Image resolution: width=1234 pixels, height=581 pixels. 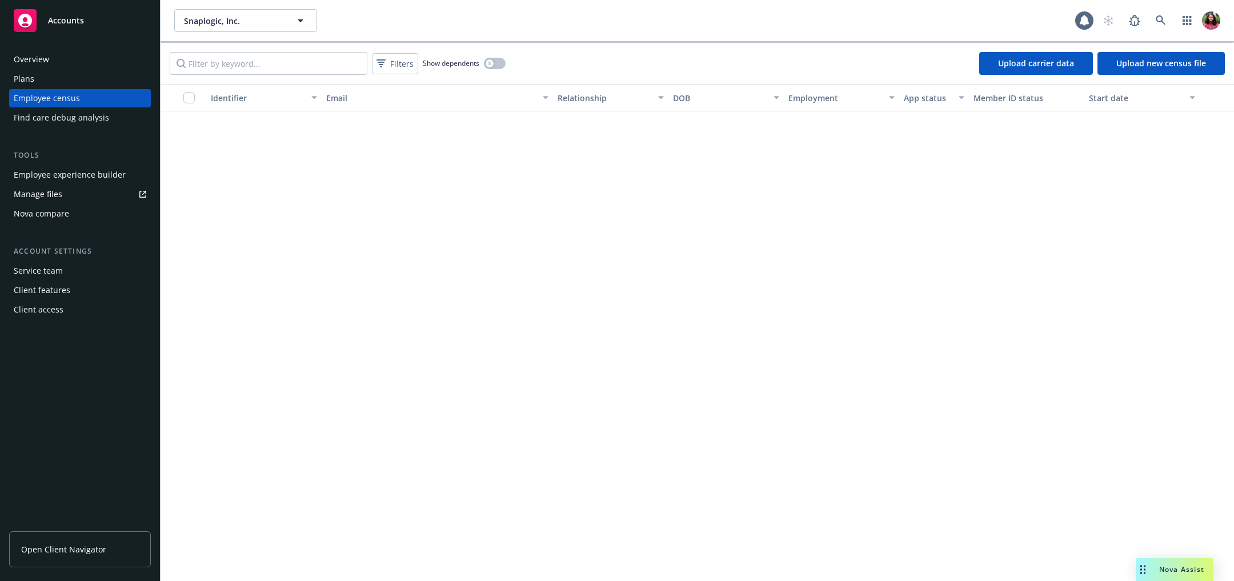 What do you see at coordinates (1035, 63) in the screenshot?
I see `a: Upload carrier data` at bounding box center [1035, 63].